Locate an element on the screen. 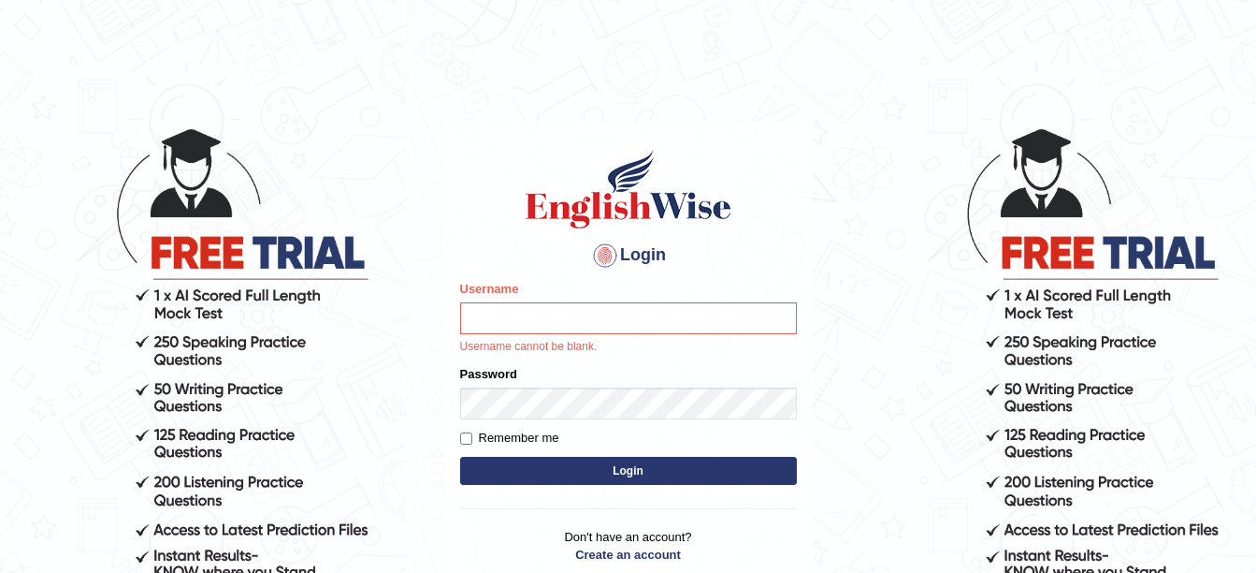  label: Username is located at coordinates (489, 288).